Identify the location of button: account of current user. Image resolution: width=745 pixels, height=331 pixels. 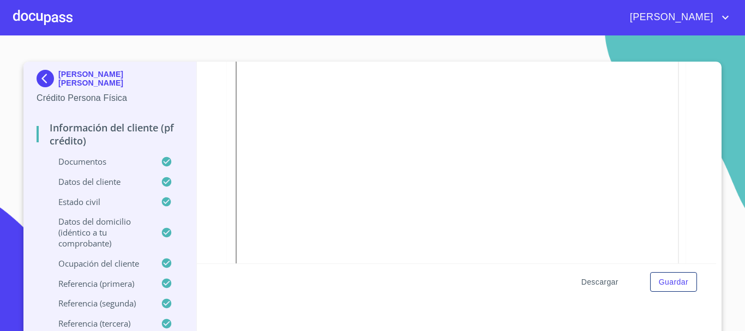
(677, 17).